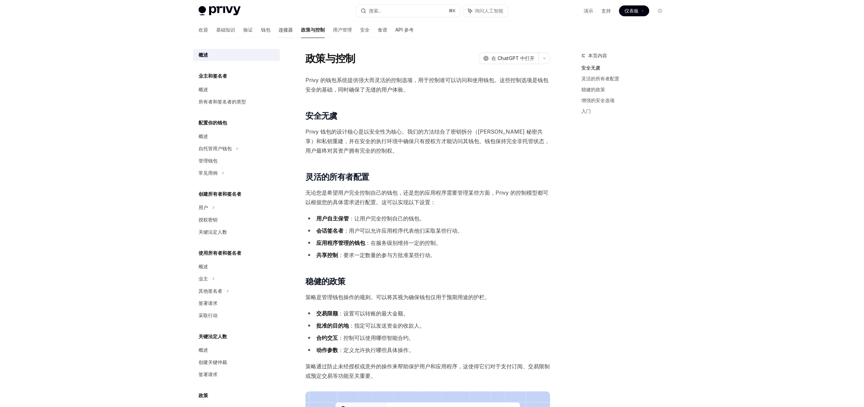  What do you see at coordinates (286, 30) in the screenshot?
I see `a: 连接器` at bounding box center [286, 30].